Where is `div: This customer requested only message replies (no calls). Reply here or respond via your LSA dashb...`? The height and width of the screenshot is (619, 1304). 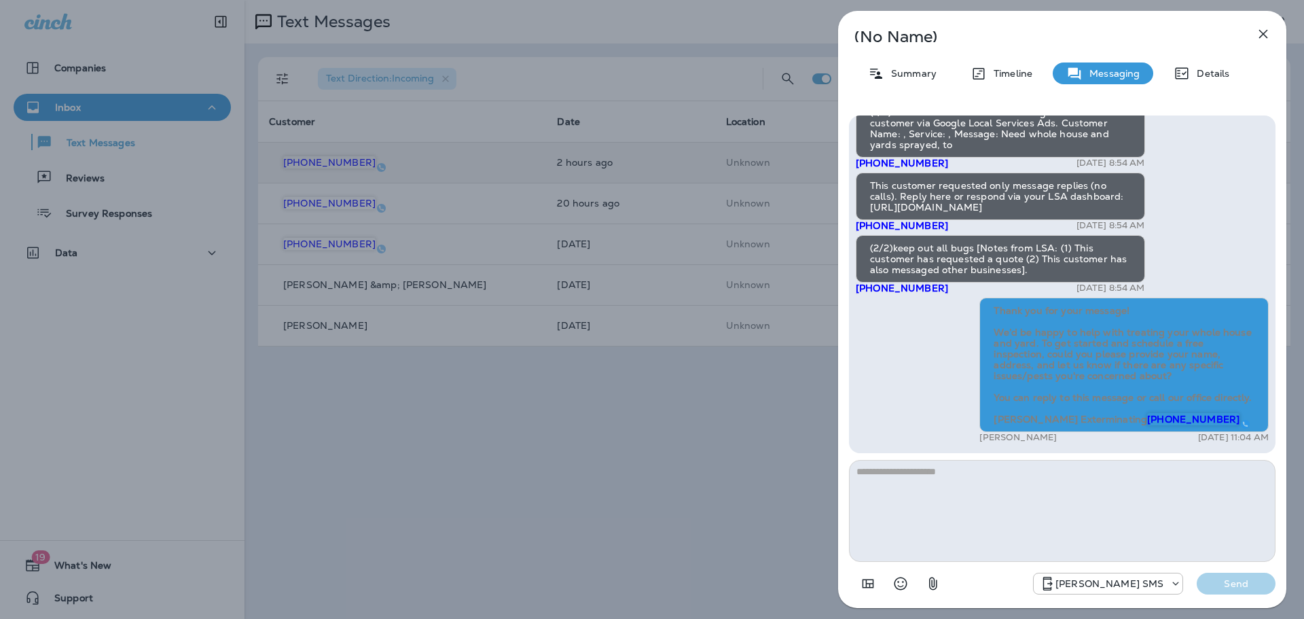 div: This customer requested only message replies (no calls). Reply here or respond via your LSA dashb... is located at coordinates (1001, 196).